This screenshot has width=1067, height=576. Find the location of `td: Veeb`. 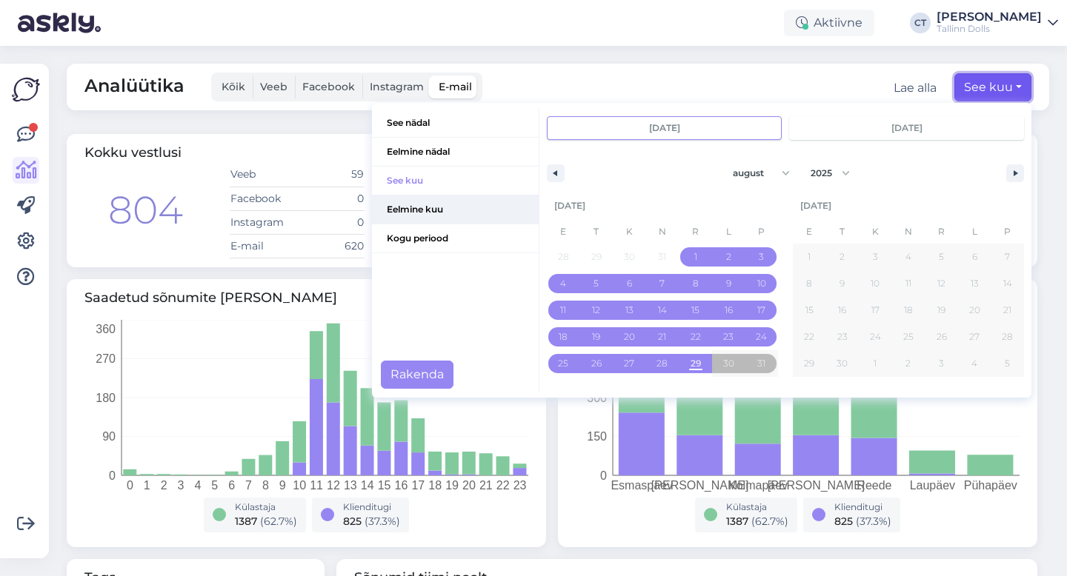

td: Veeb is located at coordinates (263, 175).